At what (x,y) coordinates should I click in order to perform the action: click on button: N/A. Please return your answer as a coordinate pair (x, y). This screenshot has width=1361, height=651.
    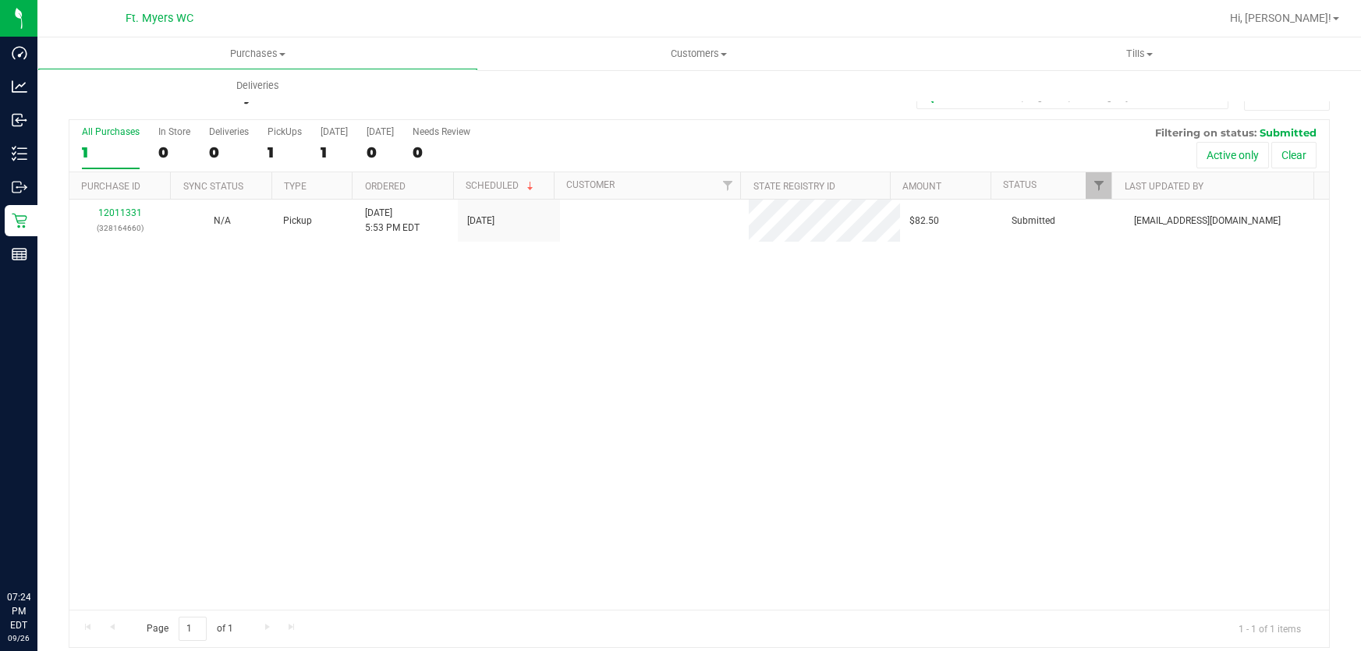
    Looking at the image, I should click on (222, 221).